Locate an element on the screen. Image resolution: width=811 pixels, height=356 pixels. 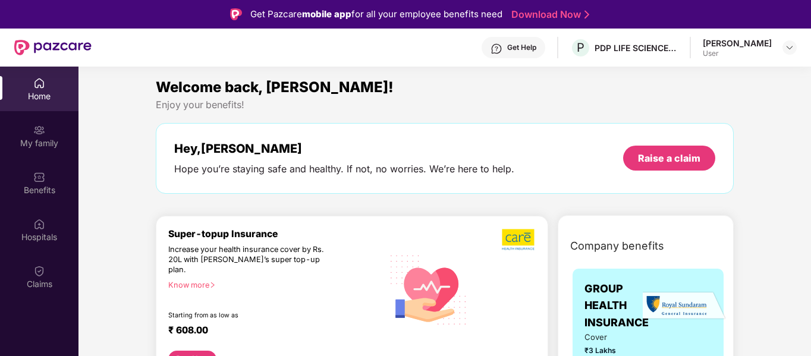
div: ₹ 608.00 is located at coordinates (269, 332).